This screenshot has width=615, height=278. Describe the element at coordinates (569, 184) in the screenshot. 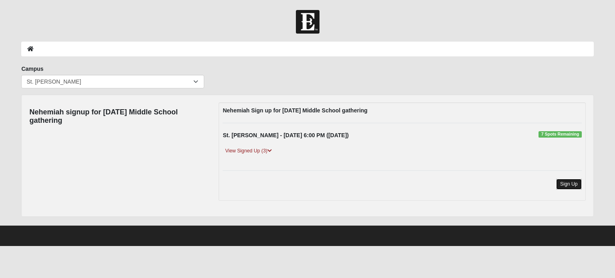

I see `a: Sign Up` at that location.